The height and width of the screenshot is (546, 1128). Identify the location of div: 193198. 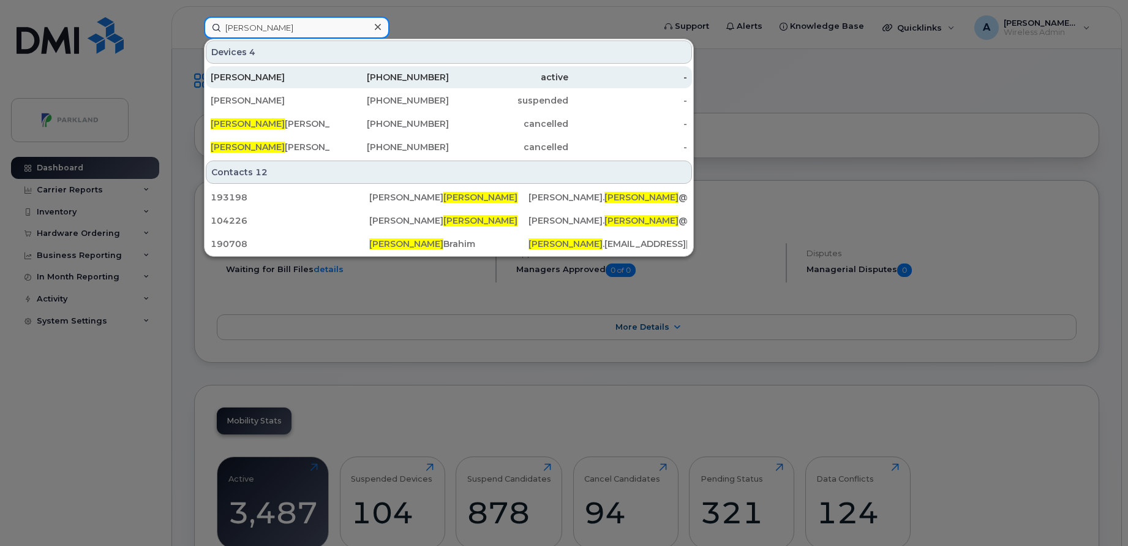
(290, 197).